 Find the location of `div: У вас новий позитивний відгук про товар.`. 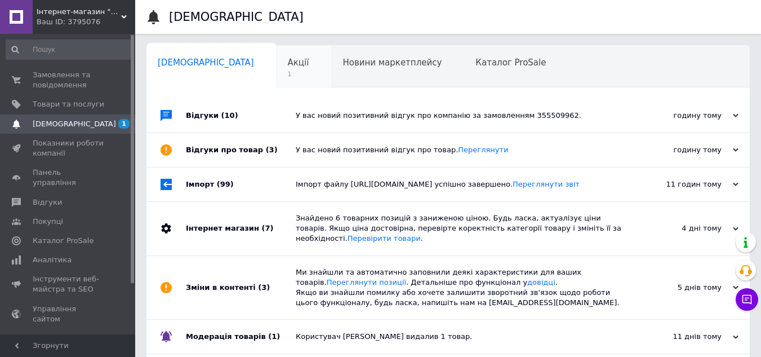

div: У вас новий позитивний відгук про товар. is located at coordinates (461, 150).